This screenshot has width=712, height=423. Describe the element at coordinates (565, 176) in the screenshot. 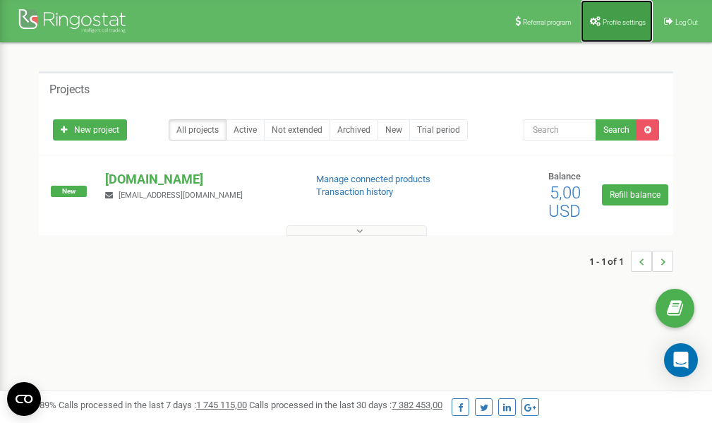

I see `span: Balance` at that location.